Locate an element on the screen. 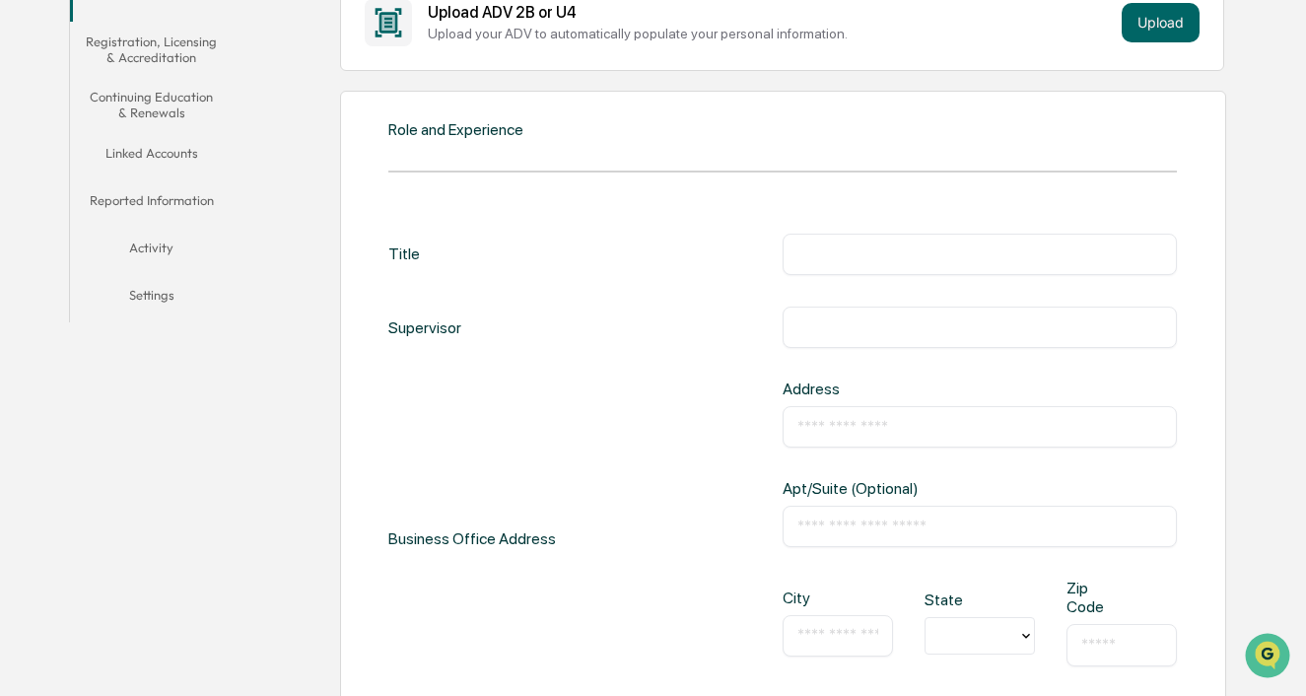 Image resolution: width=1306 pixels, height=696 pixels. div: Upload ADV 2B or U4 is located at coordinates (771, 12).